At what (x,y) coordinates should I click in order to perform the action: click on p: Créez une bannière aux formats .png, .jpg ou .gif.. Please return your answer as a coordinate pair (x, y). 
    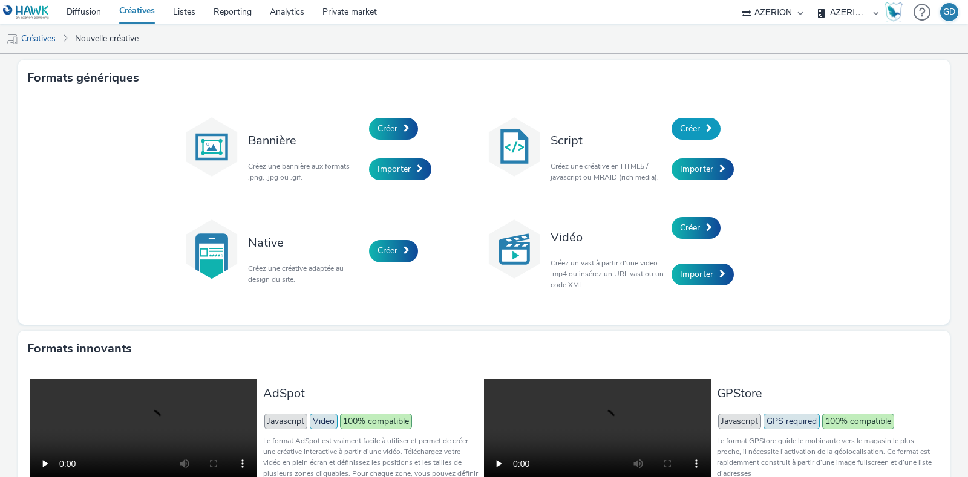
    Looking at the image, I should click on (306, 172).